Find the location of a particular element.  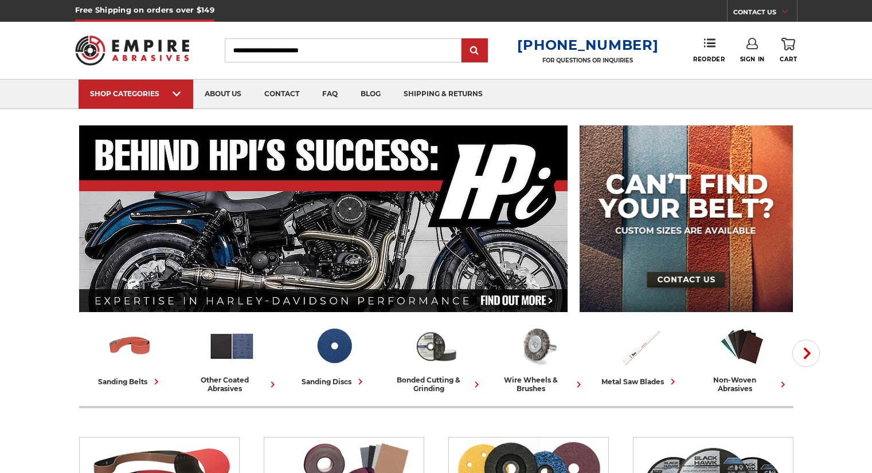

div: SHOP CATEGORIES is located at coordinates (136, 93).